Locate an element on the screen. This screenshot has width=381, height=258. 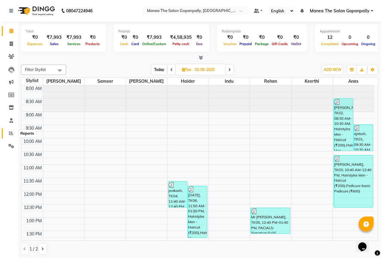
div: 1:30 PM is located at coordinates (34, 234).